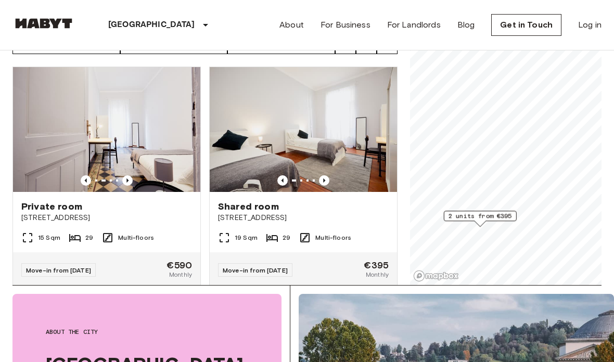  I want to click on img: Marketing picture of unit IT-13-001-001-23H, so click(304, 130).